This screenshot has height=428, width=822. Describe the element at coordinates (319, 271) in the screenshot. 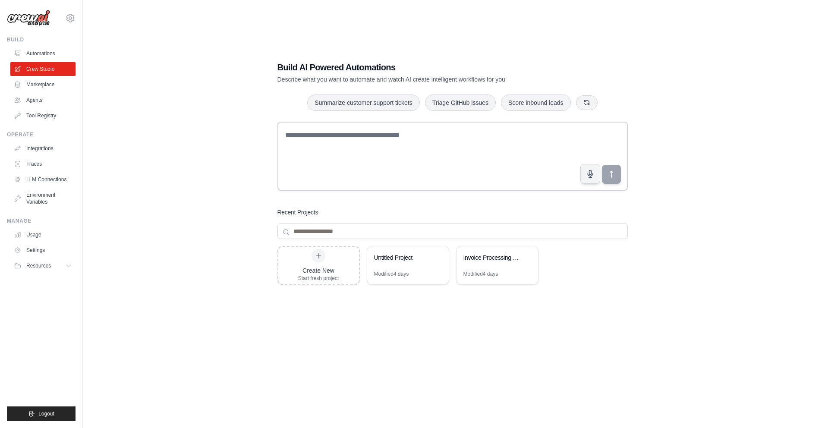

I see `div: Create New` at that location.